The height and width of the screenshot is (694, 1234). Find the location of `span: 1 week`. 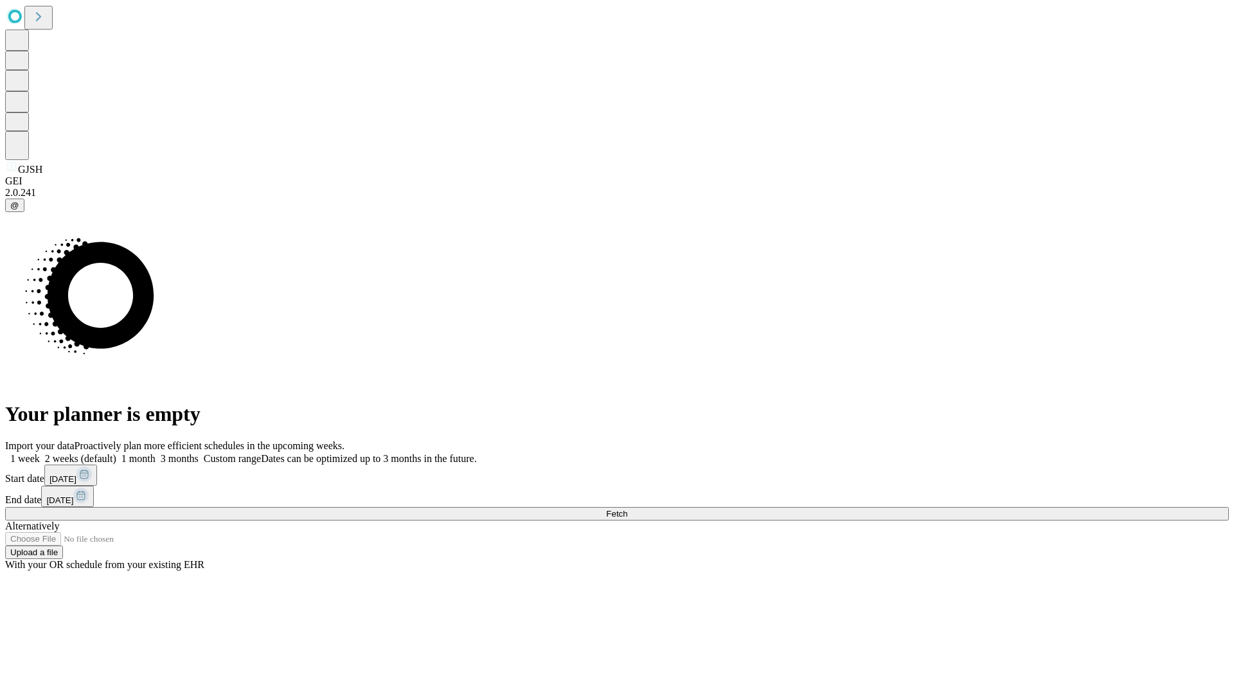

span: 1 week is located at coordinates (25, 458).